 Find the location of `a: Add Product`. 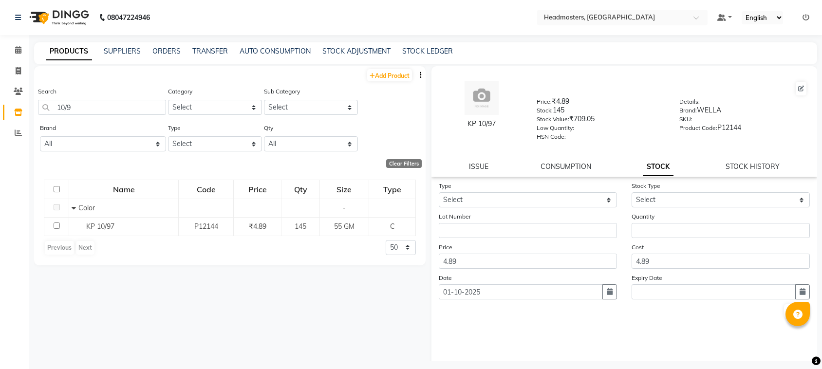

a: Add Product is located at coordinates (390, 75).